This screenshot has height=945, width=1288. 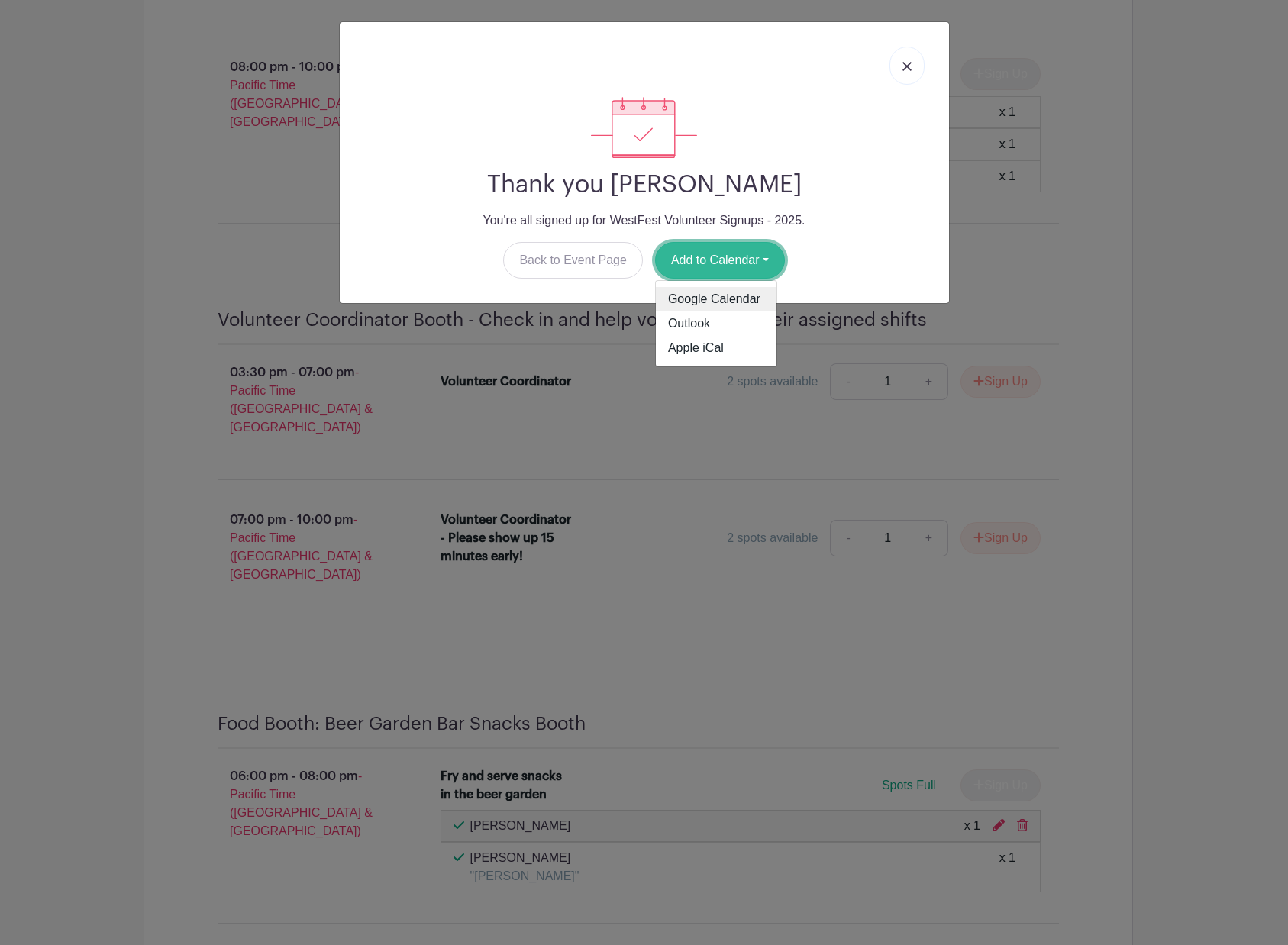 What do you see at coordinates (572, 260) in the screenshot?
I see `a: Back to Event Page` at bounding box center [572, 260].